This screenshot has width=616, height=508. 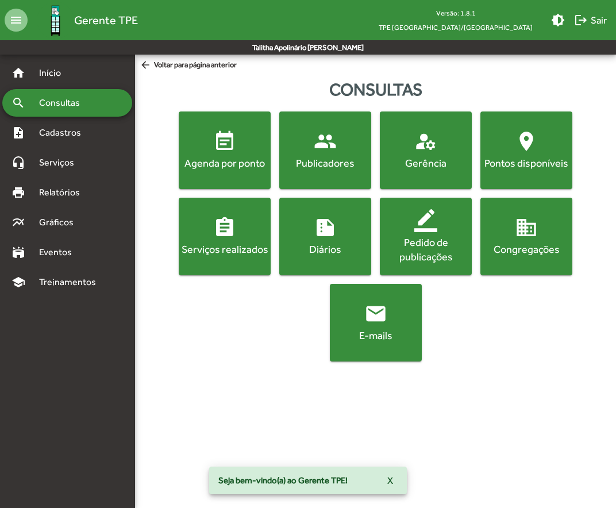 I want to click on span: Cadastros, so click(x=64, y=133).